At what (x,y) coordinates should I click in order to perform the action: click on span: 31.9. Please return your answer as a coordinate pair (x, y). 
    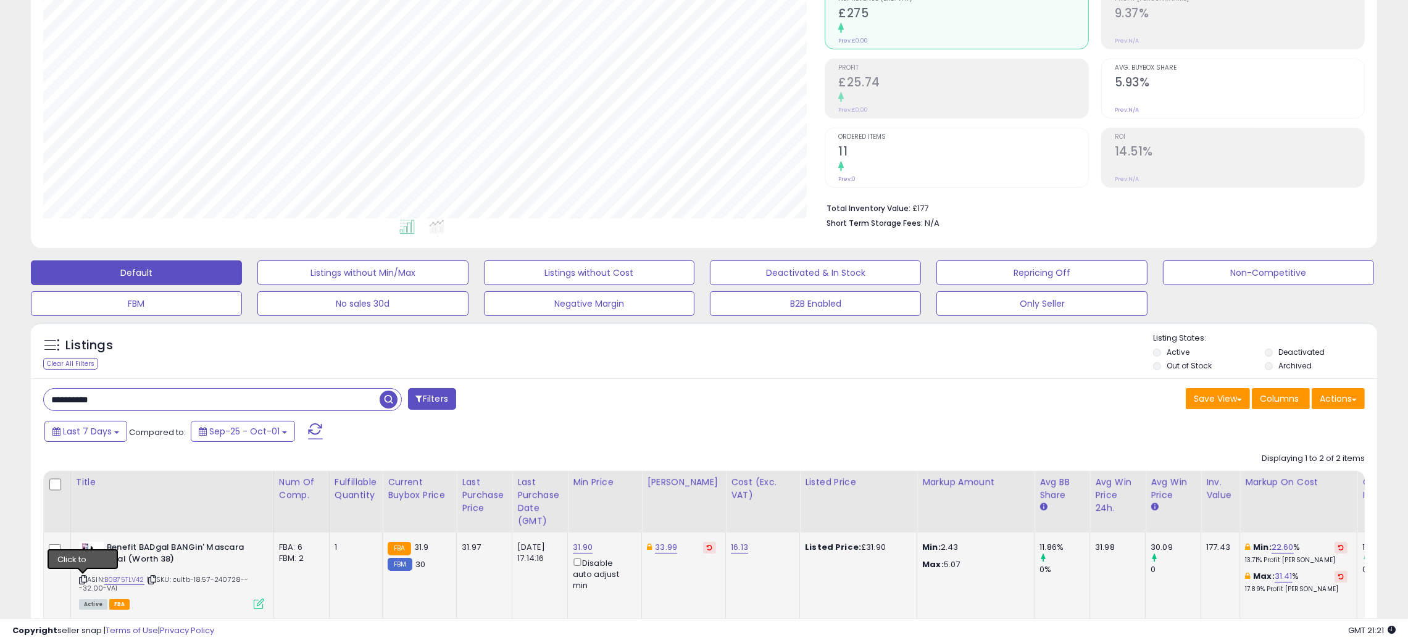
    Looking at the image, I should click on (421, 547).